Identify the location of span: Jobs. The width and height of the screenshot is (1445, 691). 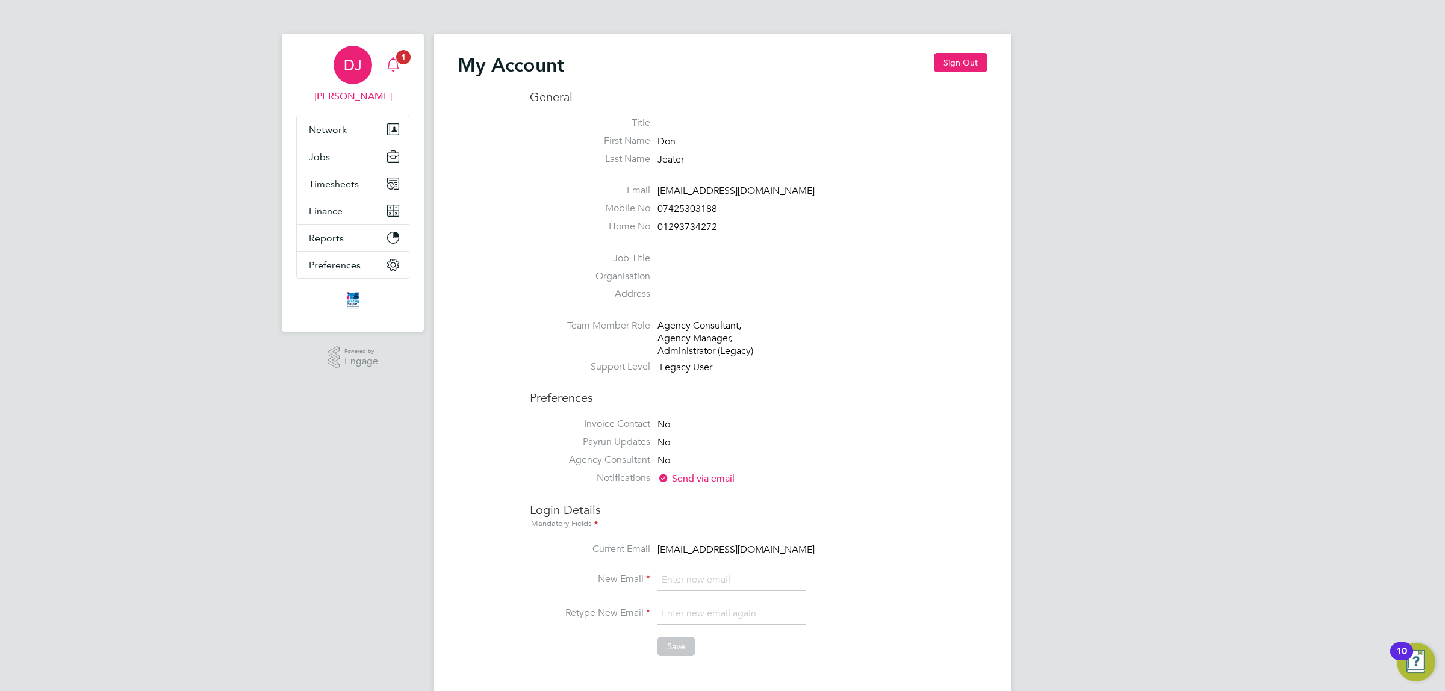
(319, 157).